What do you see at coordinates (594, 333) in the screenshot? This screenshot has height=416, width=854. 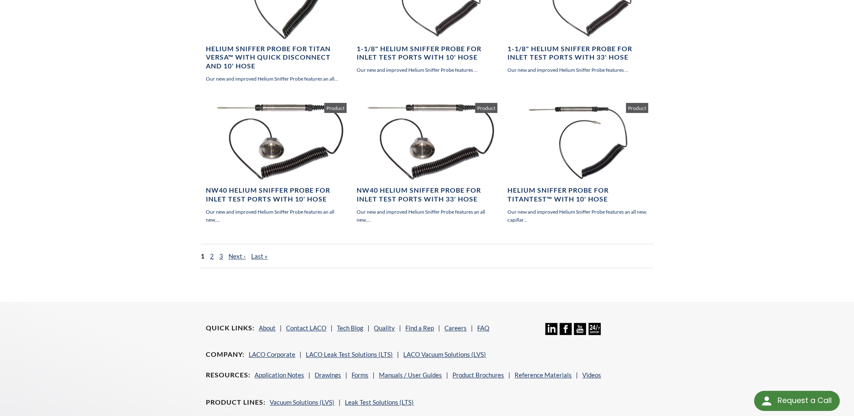 I see `a: 24/7 Support` at bounding box center [594, 333].